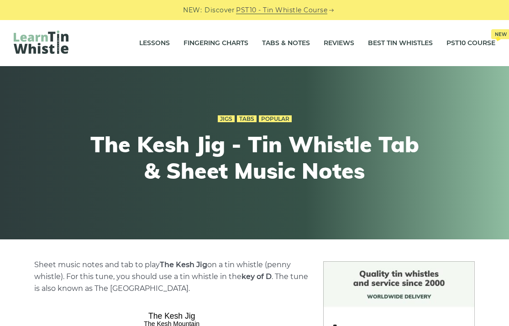  Describe the element at coordinates (470, 43) in the screenshot. I see `a: PST10 CourseNew` at that location.